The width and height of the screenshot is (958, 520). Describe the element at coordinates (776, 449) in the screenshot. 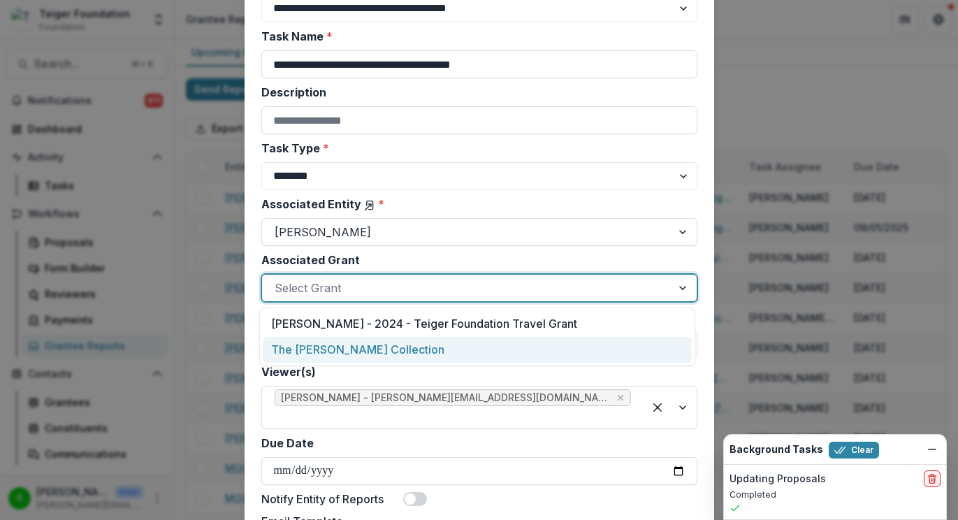

I see `h2: Background Tasks` at that location.